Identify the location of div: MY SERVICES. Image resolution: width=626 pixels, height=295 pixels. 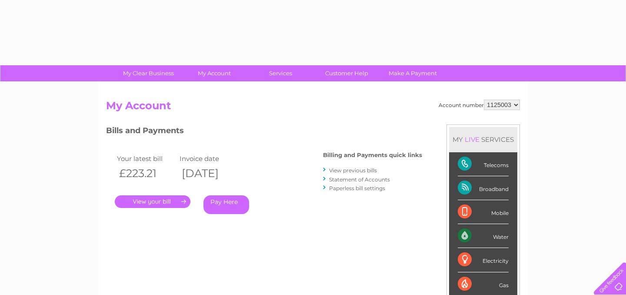
(483, 139).